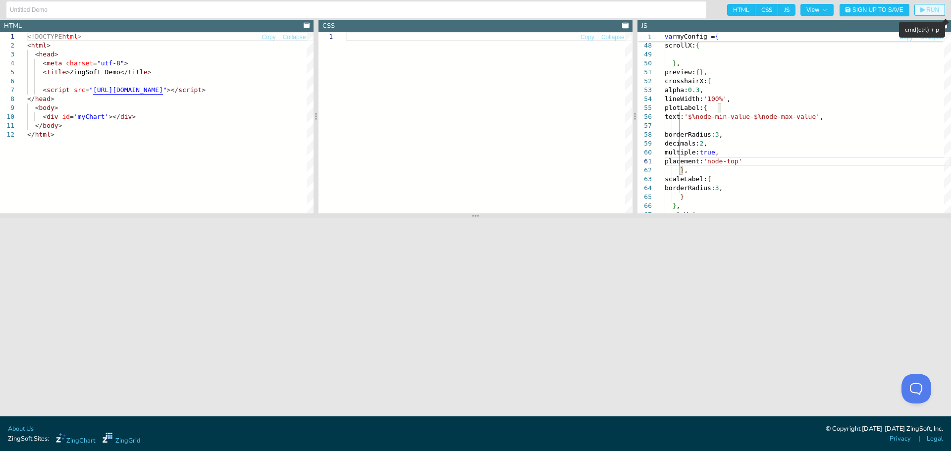  Describe the element at coordinates (817, 10) in the screenshot. I see `button: View` at that location.